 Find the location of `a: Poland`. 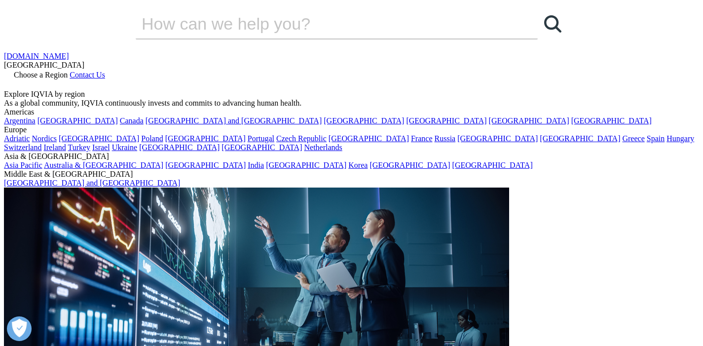

a: Poland is located at coordinates (152, 138).